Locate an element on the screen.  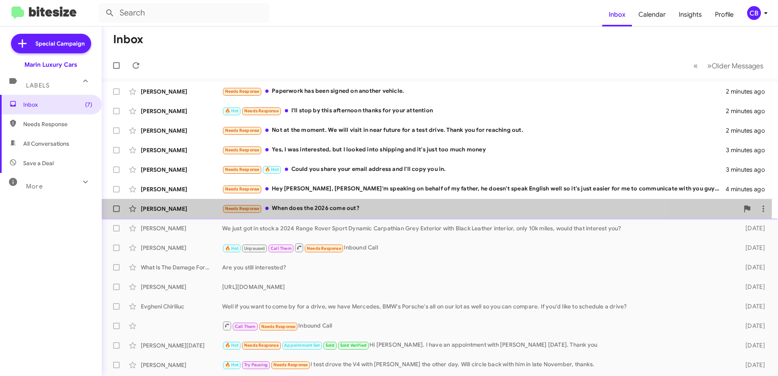
span: Save a Deal is located at coordinates (38, 163).